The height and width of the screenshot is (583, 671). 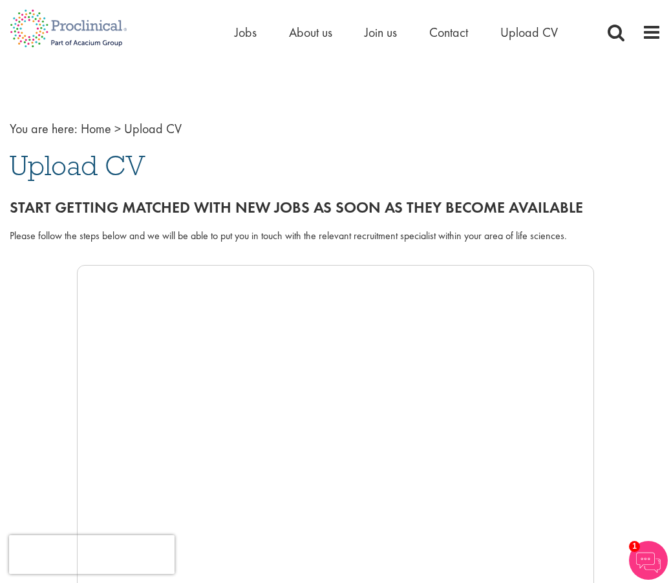 I want to click on h2: Start getting matched with new jobs as soon as they become available, so click(x=336, y=208).